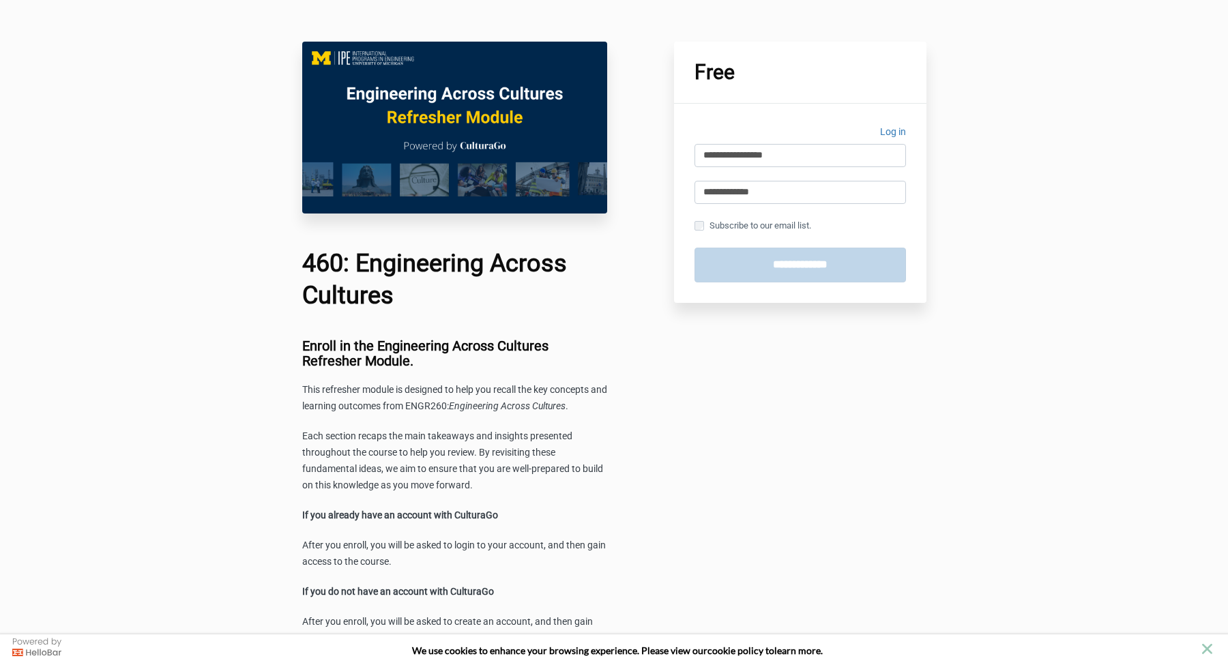 The height and width of the screenshot is (663, 1228). Describe the element at coordinates (753, 226) in the screenshot. I see `label: Subscribe to our email list.` at that location.